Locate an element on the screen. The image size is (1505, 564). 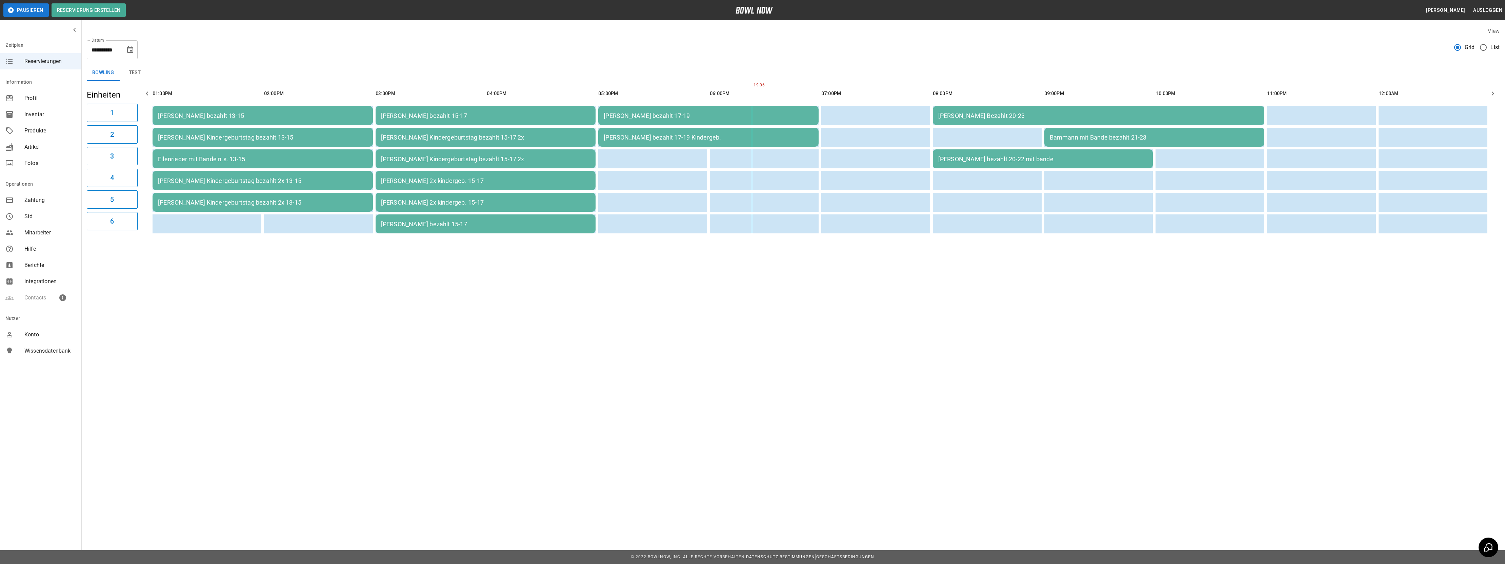
th: 08:00PM is located at coordinates (987, 94).